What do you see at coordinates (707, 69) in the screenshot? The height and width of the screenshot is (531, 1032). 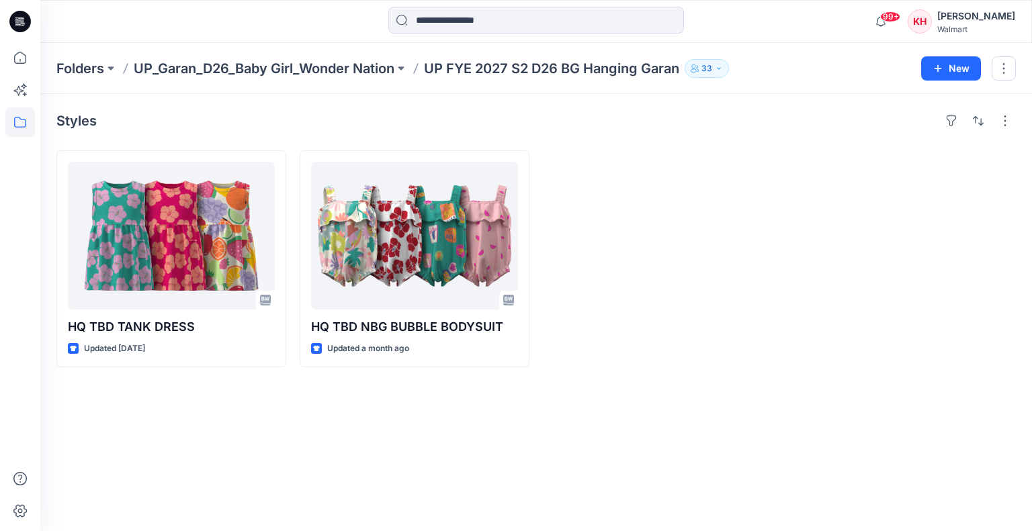 I see `p: 33` at bounding box center [707, 69].